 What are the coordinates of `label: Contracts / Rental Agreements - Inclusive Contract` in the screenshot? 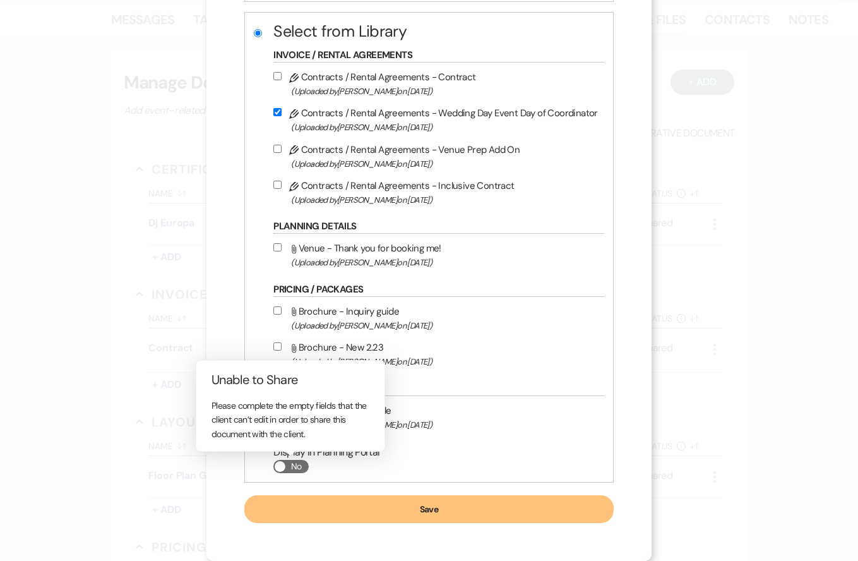 It's located at (436, 192).